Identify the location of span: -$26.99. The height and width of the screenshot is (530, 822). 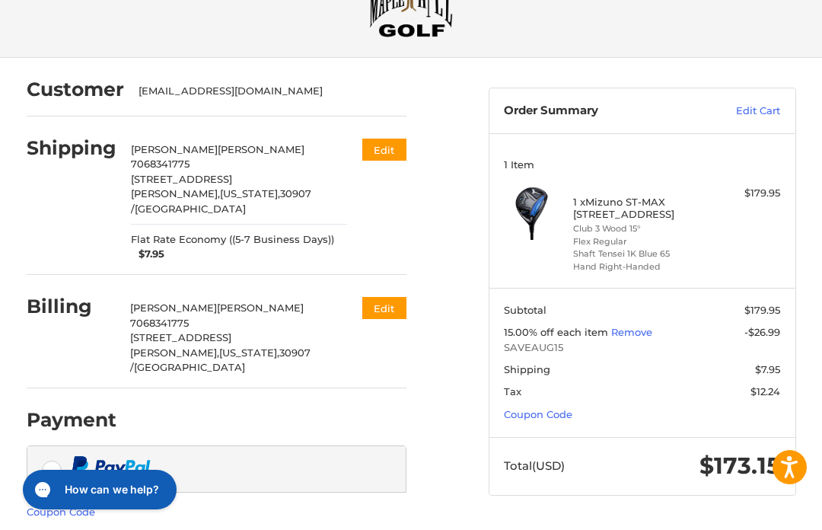
(762, 332).